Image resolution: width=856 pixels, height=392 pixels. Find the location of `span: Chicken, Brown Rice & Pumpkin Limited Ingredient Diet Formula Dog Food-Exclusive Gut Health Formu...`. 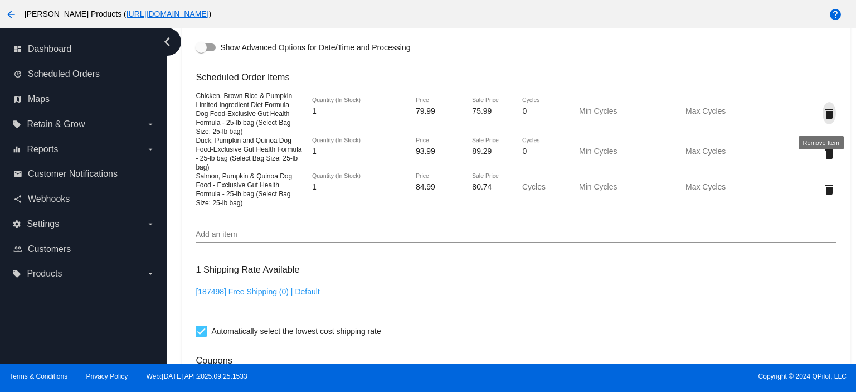

span: Chicken, Brown Rice & Pumpkin Limited Ingredient Diet Formula Dog Food-Exclusive Gut Health Formu... is located at coordinates (243, 114).